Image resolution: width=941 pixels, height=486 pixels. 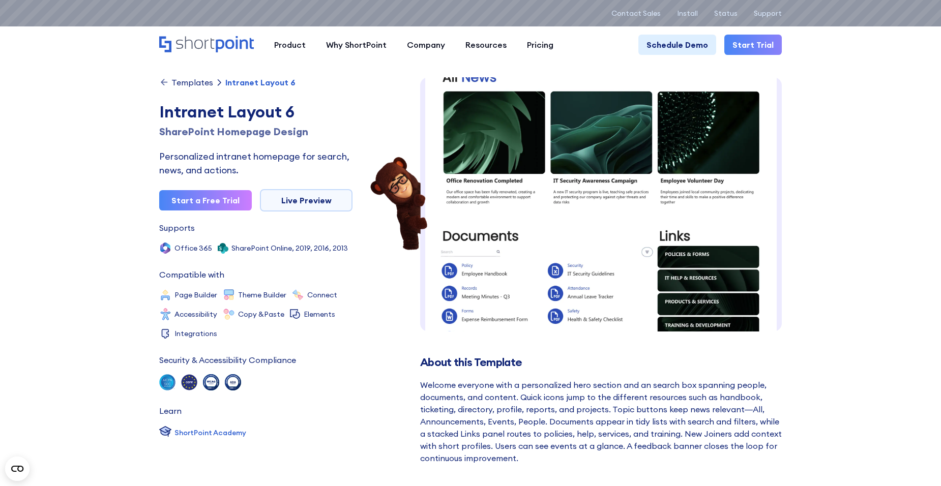 I want to click on a: Contact Sales, so click(x=636, y=13).